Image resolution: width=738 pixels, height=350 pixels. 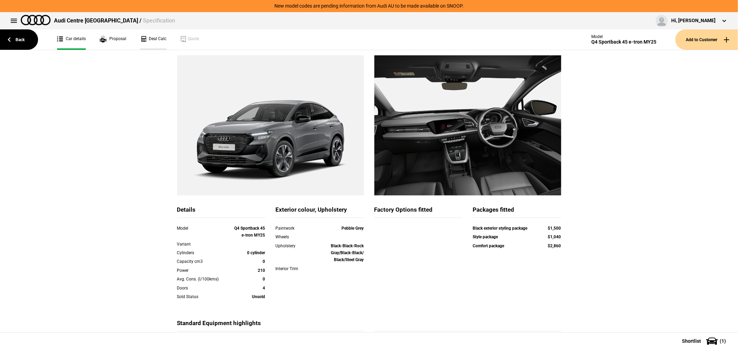 What do you see at coordinates (554, 246) in the screenshot?
I see `strong: $2,860` at bounding box center [554, 246].